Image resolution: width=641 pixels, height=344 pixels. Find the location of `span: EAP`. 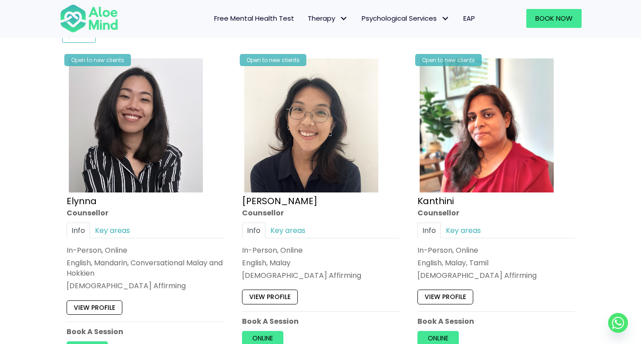

span: EAP is located at coordinates (469, 18).